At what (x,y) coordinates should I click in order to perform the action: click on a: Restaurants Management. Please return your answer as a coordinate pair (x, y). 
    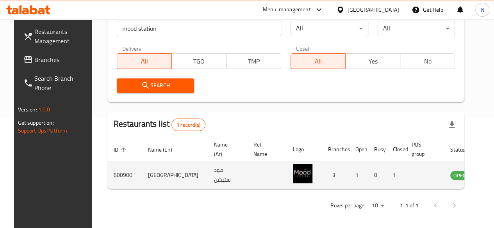
    Looking at the image, I should click on (57, 36).